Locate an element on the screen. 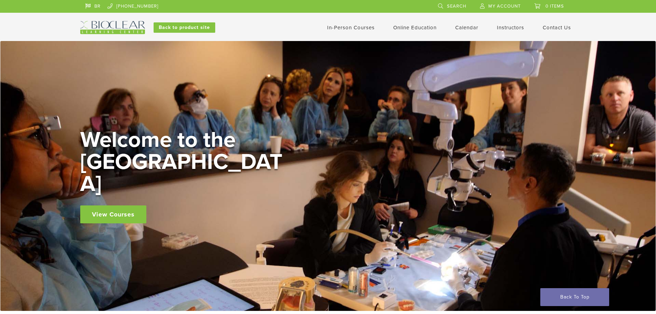  span: Search is located at coordinates (457, 6).